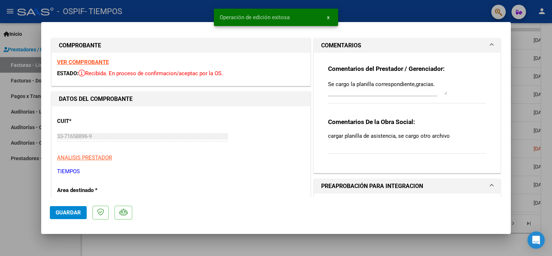 The width and height of the screenshot is (552, 256). What do you see at coordinates (80, 45) in the screenshot?
I see `strong: COMPROBANTE` at bounding box center [80, 45].